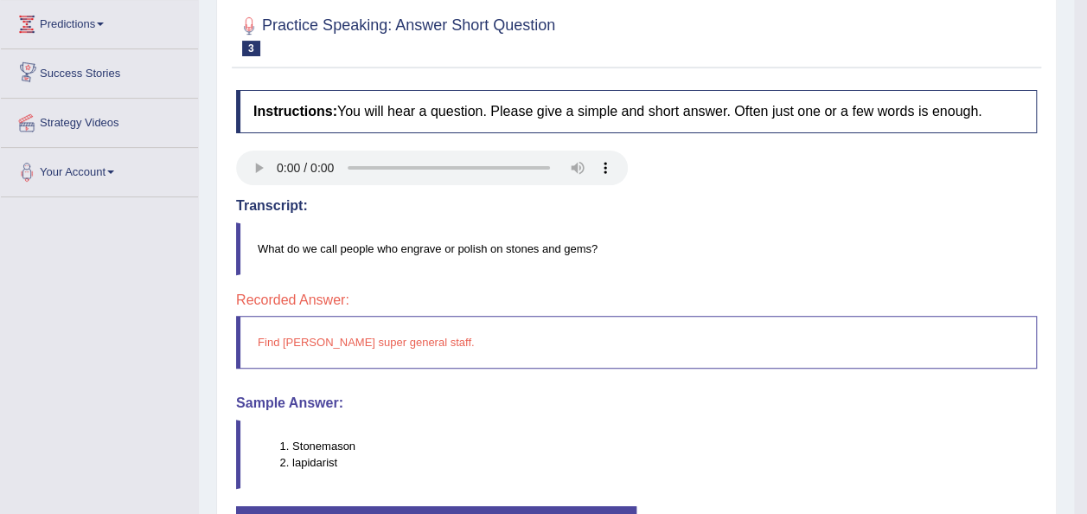  I want to click on b: Instructions:, so click(295, 111).